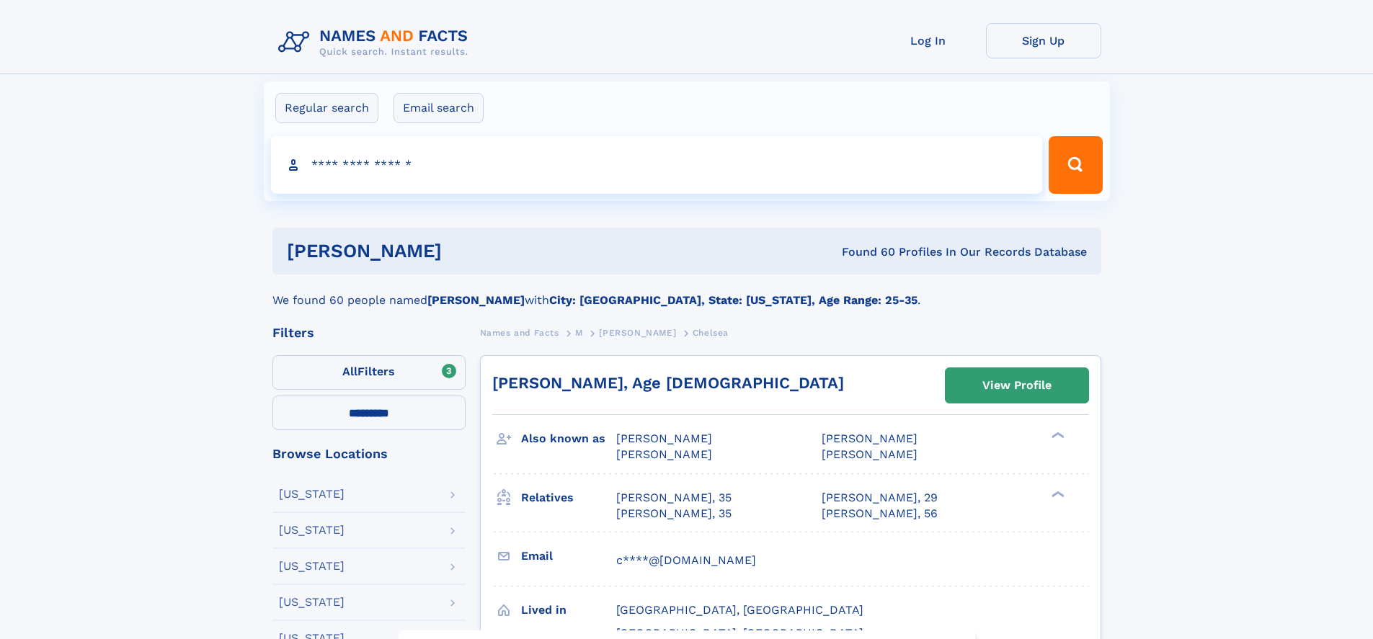 This screenshot has width=1373, height=639. Describe the element at coordinates (569, 611) in the screenshot. I see `h3: Lived in` at that location.